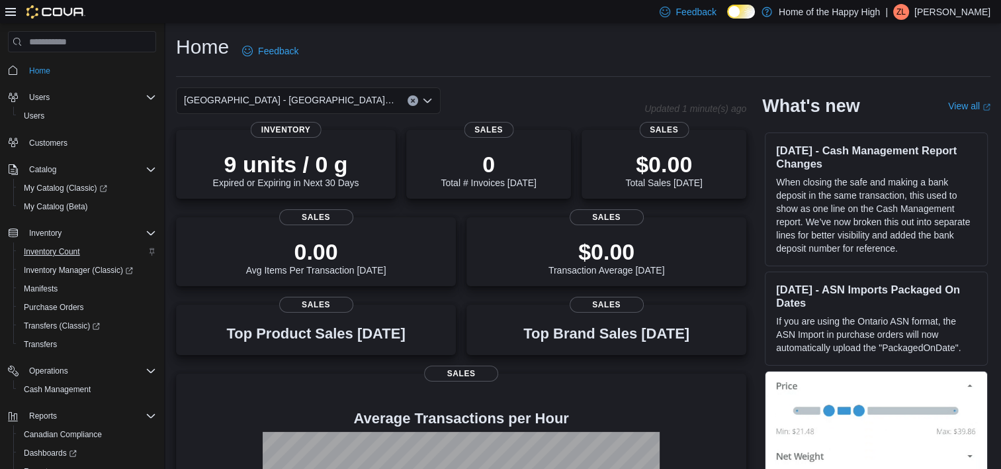 This screenshot has height=469, width=1001. Describe the element at coordinates (428, 101) in the screenshot. I see `button: Open list of options` at that location.